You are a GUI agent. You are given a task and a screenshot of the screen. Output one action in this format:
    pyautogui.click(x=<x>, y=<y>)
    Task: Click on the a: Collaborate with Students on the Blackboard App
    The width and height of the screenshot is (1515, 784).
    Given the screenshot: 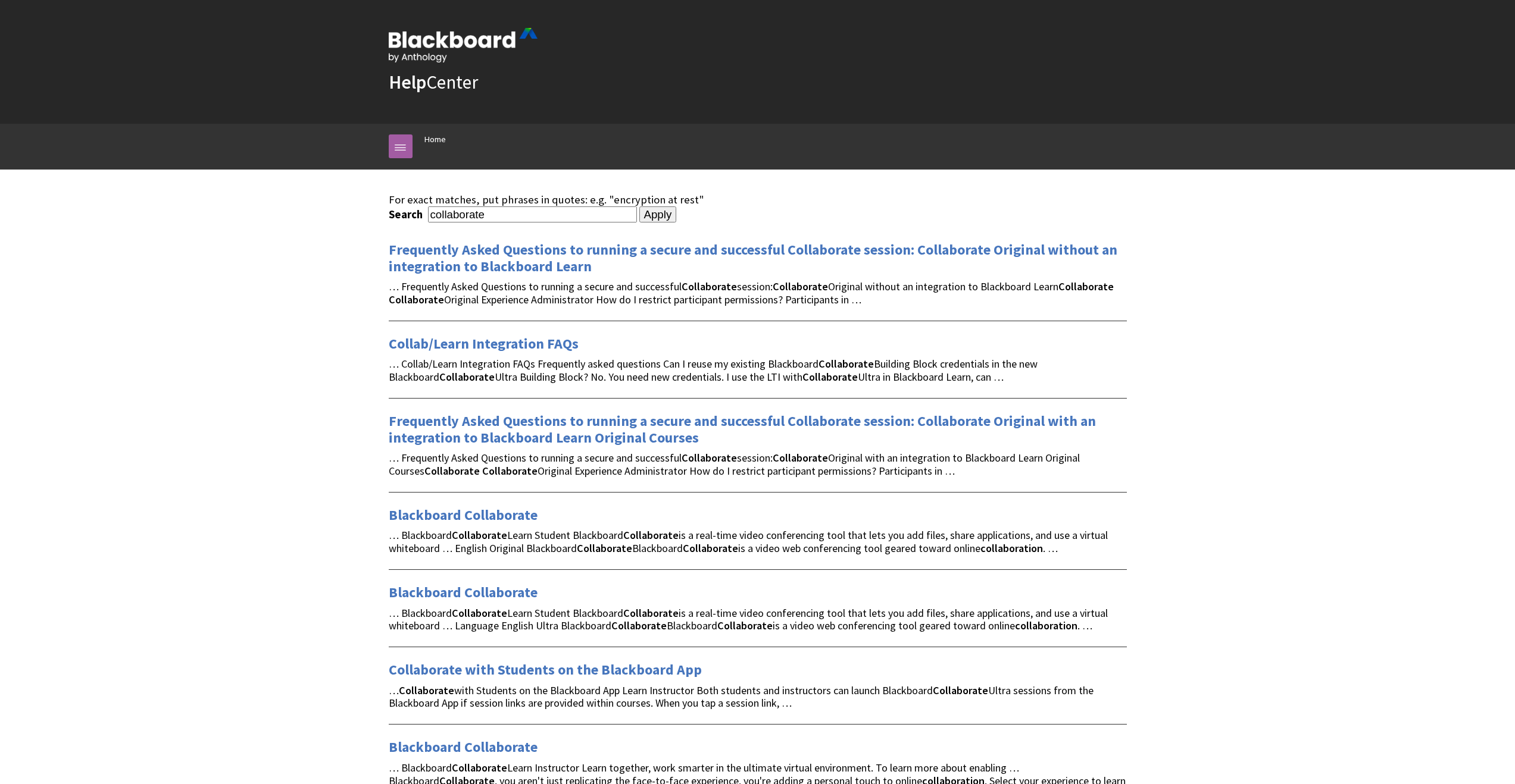 What is the action you would take?
    pyautogui.click(x=546, y=670)
    